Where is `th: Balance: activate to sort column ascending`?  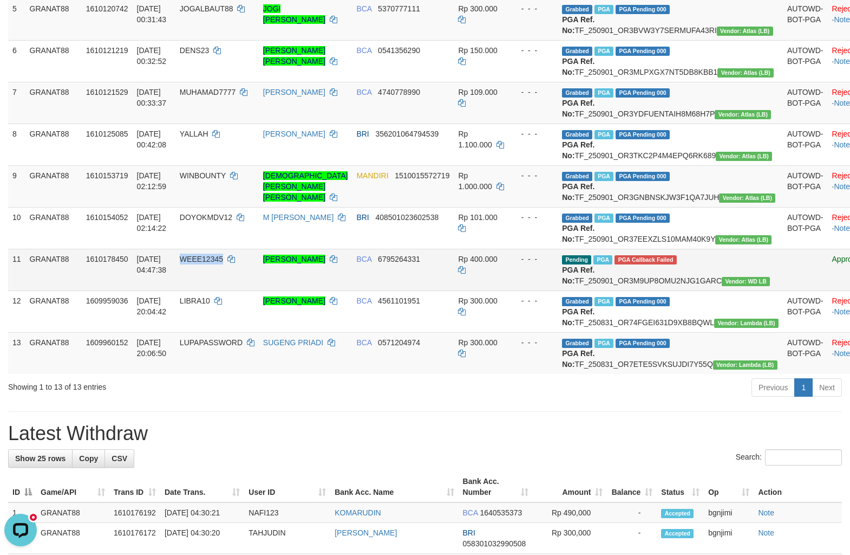
th: Balance: activate to sort column ascending is located at coordinates (632, 486).